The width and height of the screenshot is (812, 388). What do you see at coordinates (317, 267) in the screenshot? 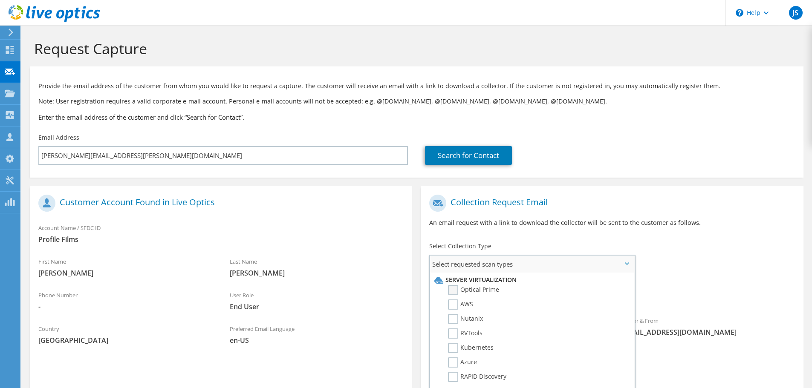
I see `div: Last Name` at bounding box center [317, 267].